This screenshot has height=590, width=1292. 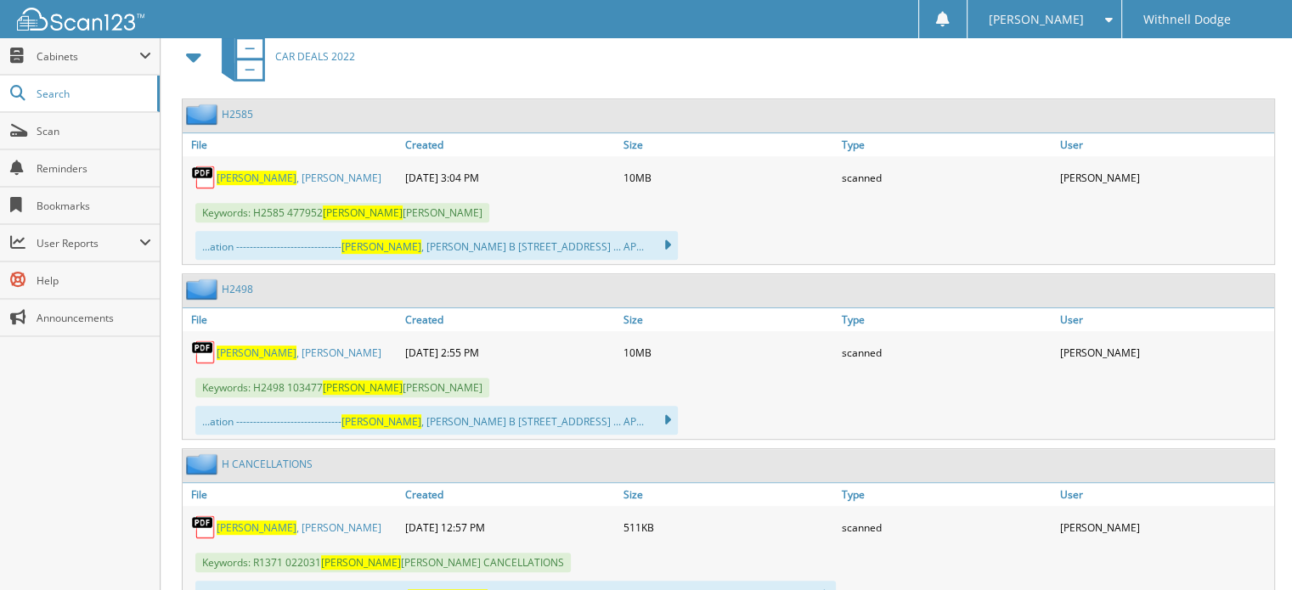 What do you see at coordinates (93, 318) in the screenshot?
I see `span: Announcements` at bounding box center [93, 318].